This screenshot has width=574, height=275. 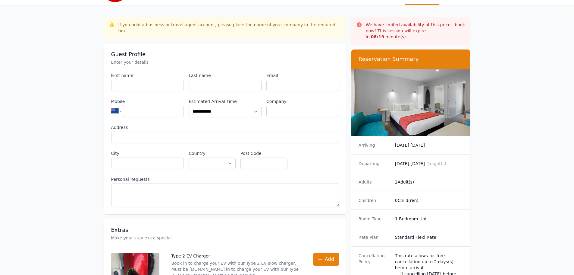 What do you see at coordinates (230, 28) in the screenshot?
I see `div: If you hold a business or travel agent account, please place the name of your company in the requ...` at bounding box center [230, 28].